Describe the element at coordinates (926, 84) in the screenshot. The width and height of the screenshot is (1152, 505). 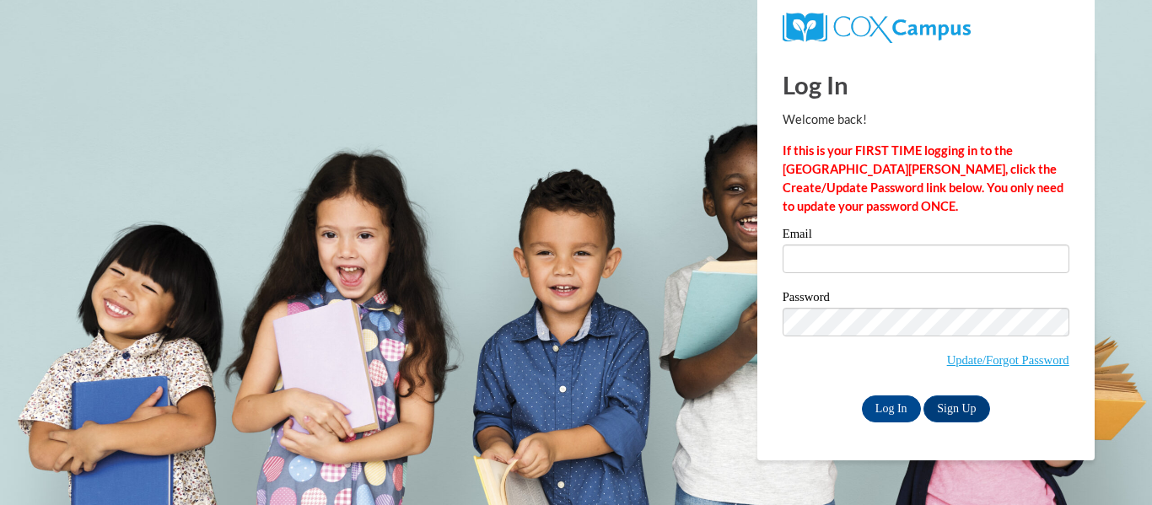
I see `h1: Log In` at that location.